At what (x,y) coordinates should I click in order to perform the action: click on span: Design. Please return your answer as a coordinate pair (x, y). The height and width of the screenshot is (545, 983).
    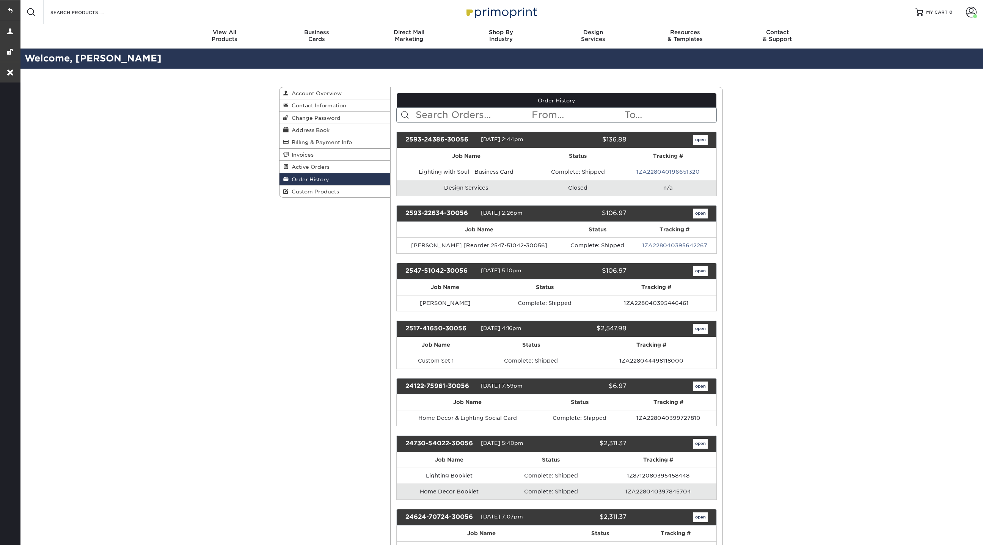
    Looking at the image, I should click on (593, 32).